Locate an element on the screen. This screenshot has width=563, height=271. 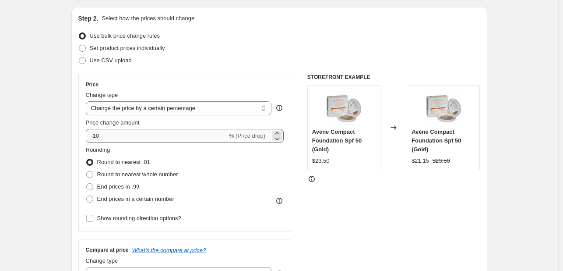
span: End prices in .99 is located at coordinates (118, 186).